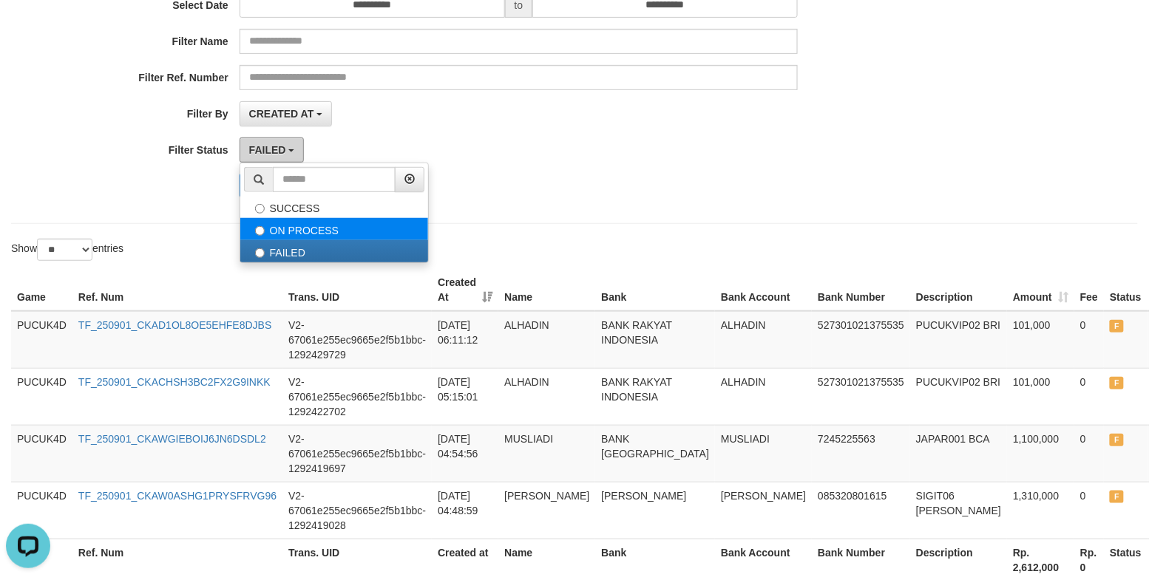  Describe the element at coordinates (175, 382) in the screenshot. I see `a: TF_250901_CKACHSH3BC2FX2G9INKK` at that location.